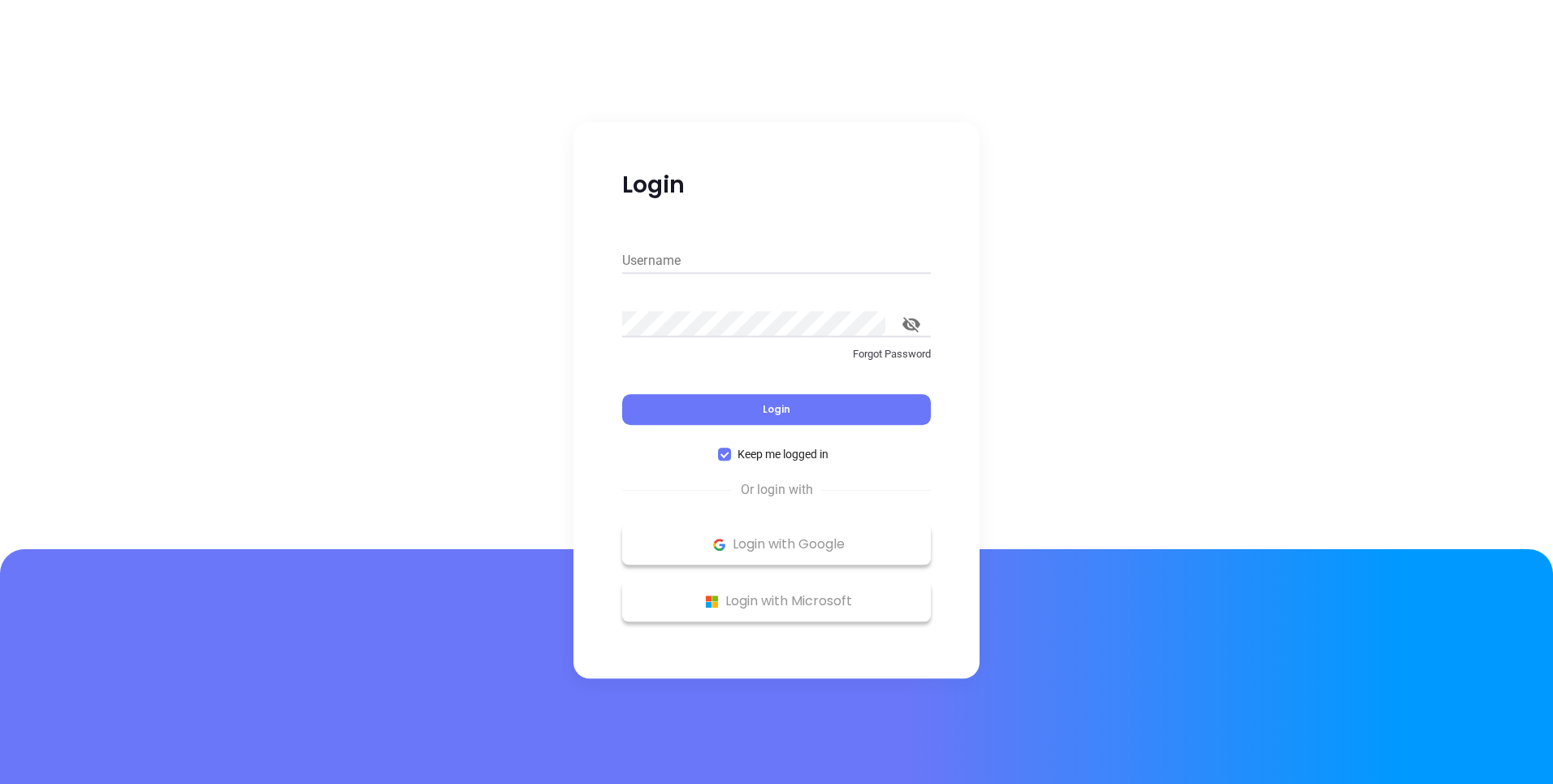 This screenshot has width=1553, height=784. What do you see at coordinates (776, 601) in the screenshot?
I see `button: Microsoft Logo Login with Microsoft` at bounding box center [776, 601].